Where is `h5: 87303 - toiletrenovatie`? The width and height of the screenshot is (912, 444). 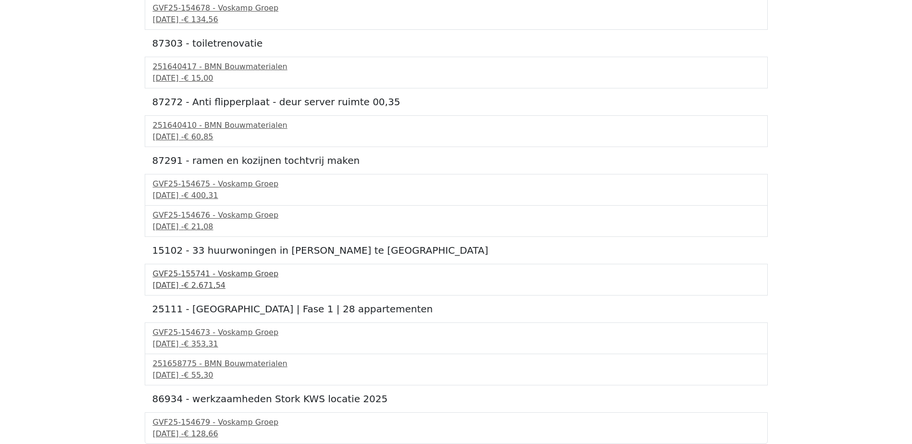 h5: 87303 - toiletrenovatie is located at coordinates (456, 43).